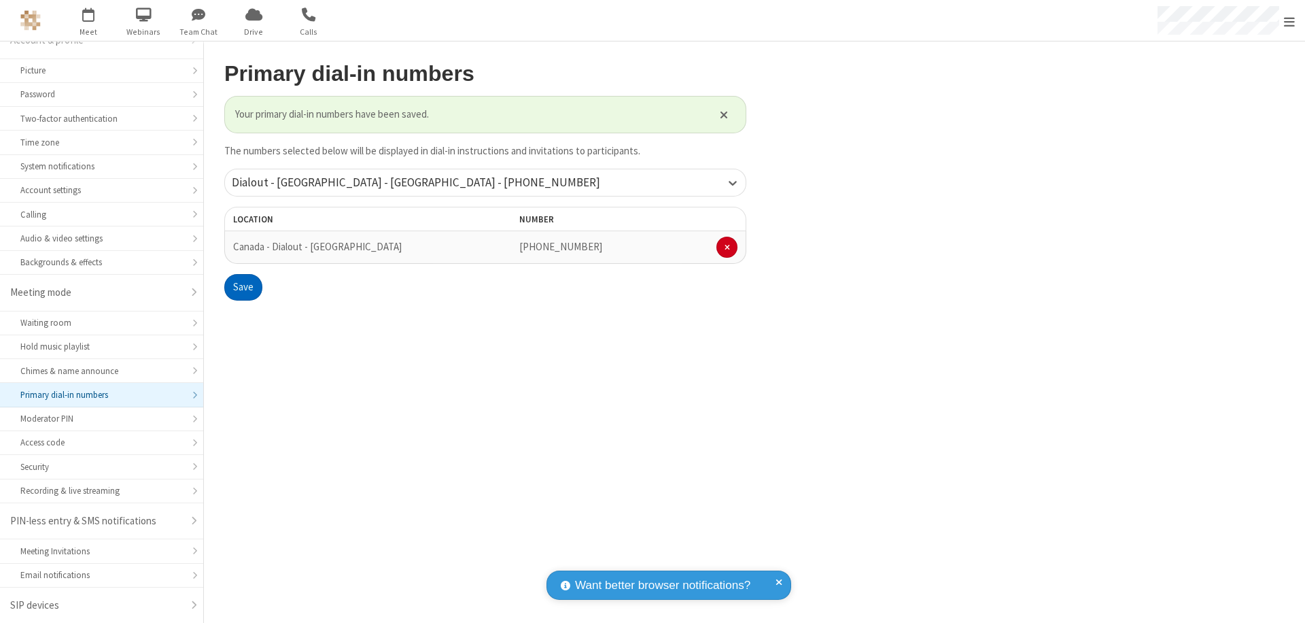  I want to click on div: Two-factor authentication, so click(101, 118).